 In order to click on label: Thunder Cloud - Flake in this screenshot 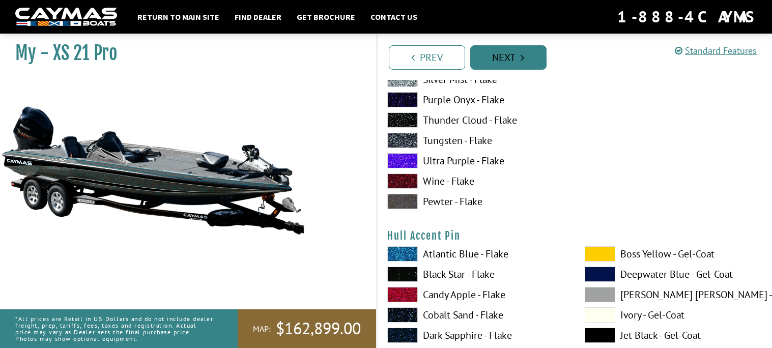, I will do `click(476, 120)`.